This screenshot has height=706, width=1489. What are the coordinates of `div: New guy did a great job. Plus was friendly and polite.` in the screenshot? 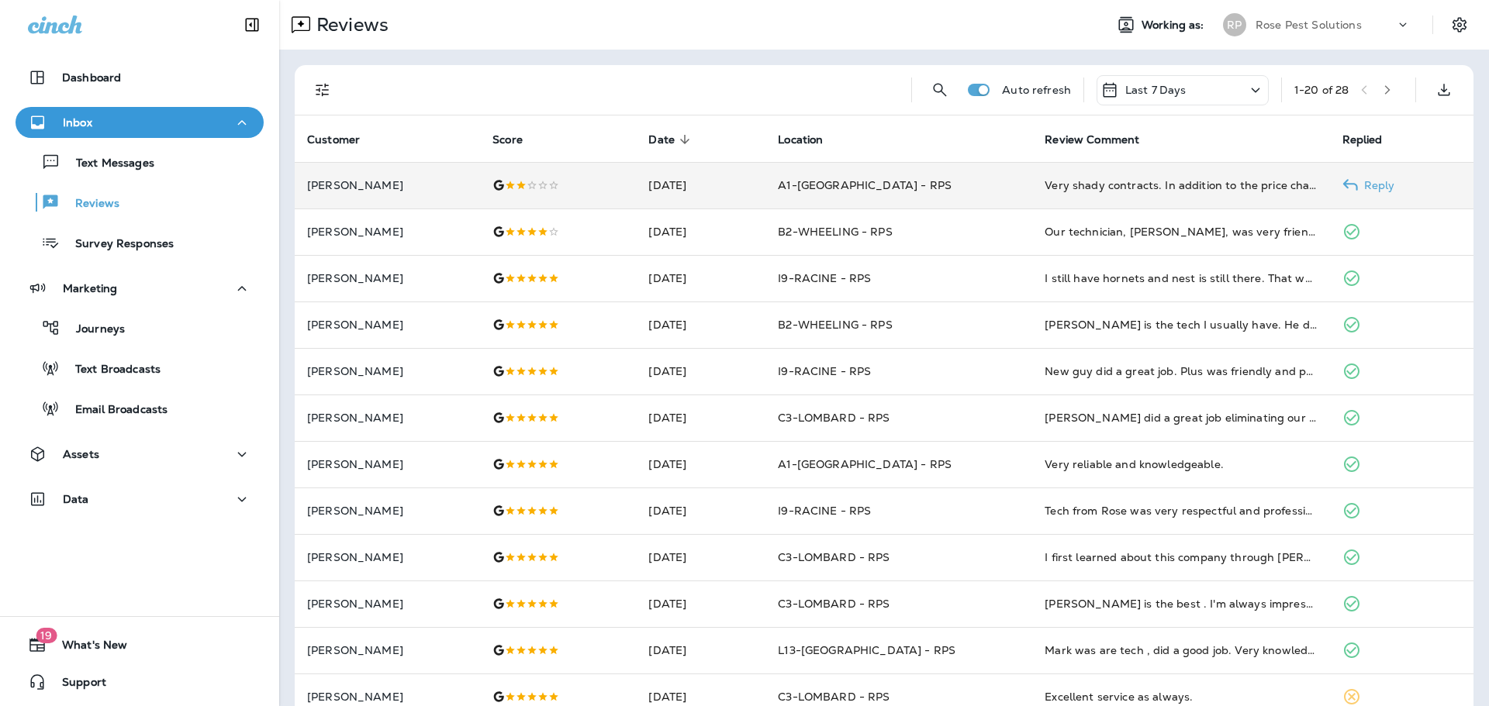 It's located at (1180, 371).